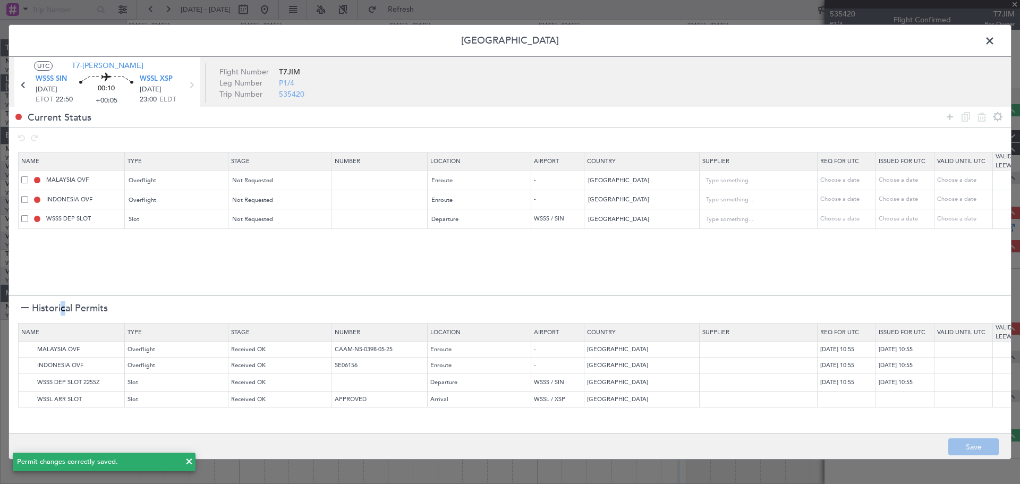 Image resolution: width=1020 pixels, height=484 pixels. Describe the element at coordinates (905, 333) in the screenshot. I see `th: Issued For Utc` at that location.